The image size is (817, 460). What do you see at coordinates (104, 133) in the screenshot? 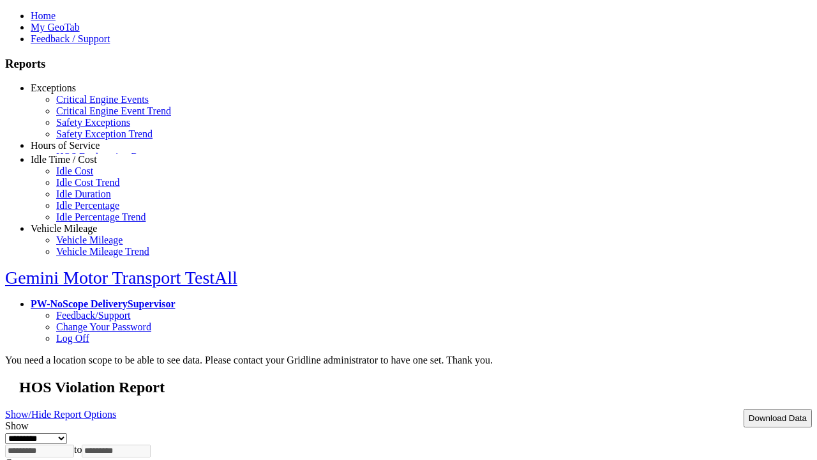
I see `a: Safety Exception Trend` at bounding box center [104, 133].